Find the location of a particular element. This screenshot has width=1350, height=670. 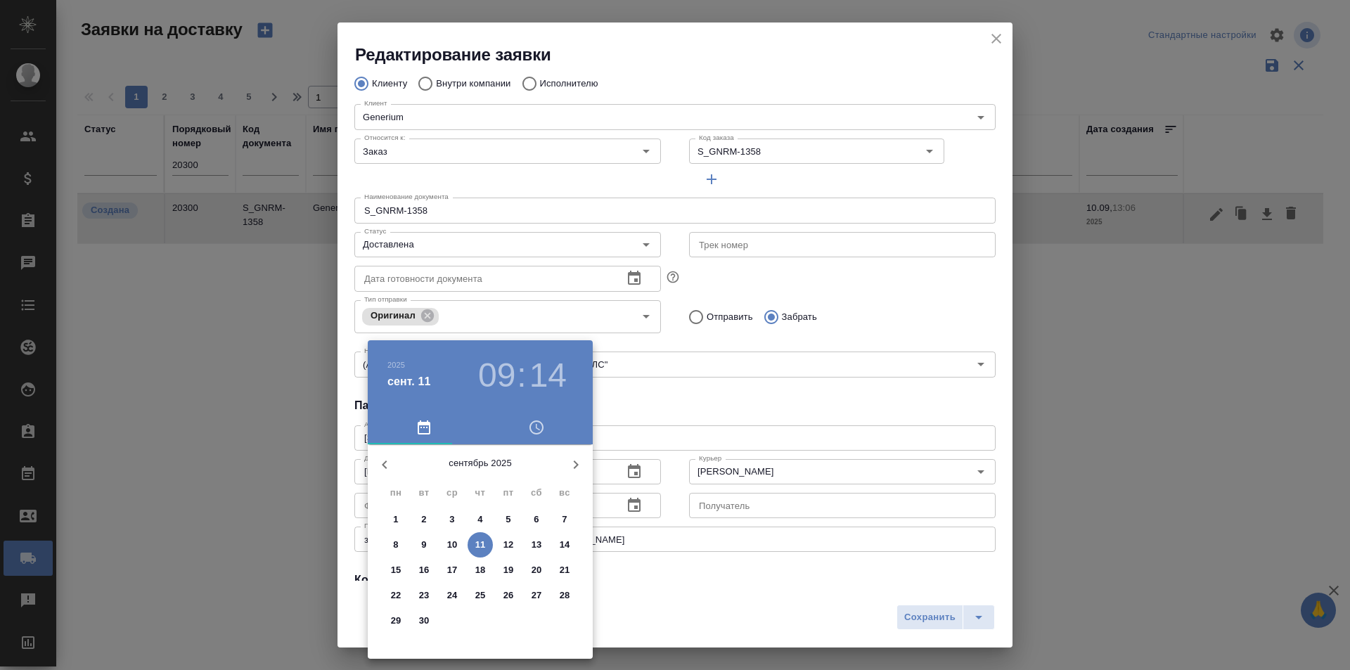

button: 2025 is located at coordinates (396, 365).